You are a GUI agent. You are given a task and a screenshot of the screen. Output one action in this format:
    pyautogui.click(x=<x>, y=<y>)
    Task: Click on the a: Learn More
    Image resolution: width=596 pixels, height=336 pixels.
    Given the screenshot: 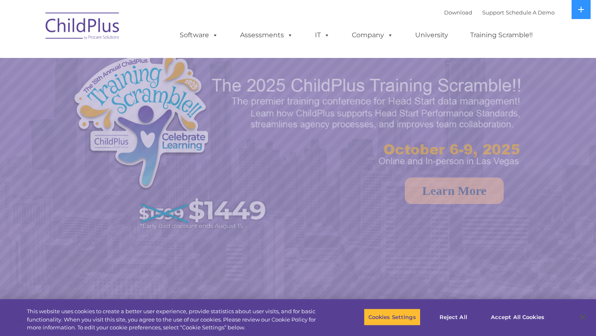 What is the action you would take?
    pyautogui.click(x=454, y=191)
    